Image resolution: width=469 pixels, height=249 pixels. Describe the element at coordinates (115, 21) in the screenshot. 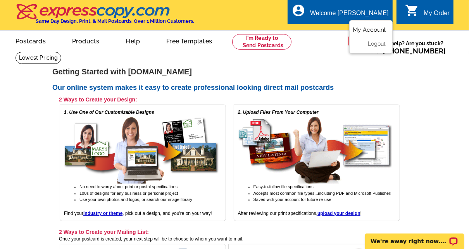

I see `h4: Same Day Design, Print, & Mail Postcards. Over 1 Million Customers.` at that location.